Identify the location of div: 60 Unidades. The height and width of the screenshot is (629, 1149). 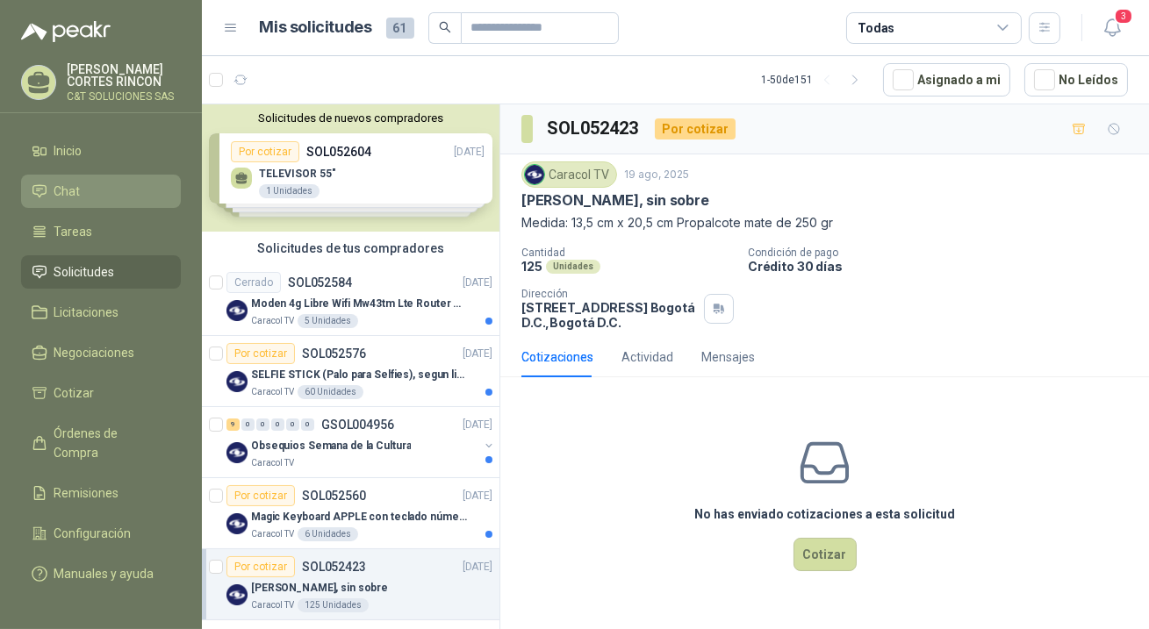
(330, 392).